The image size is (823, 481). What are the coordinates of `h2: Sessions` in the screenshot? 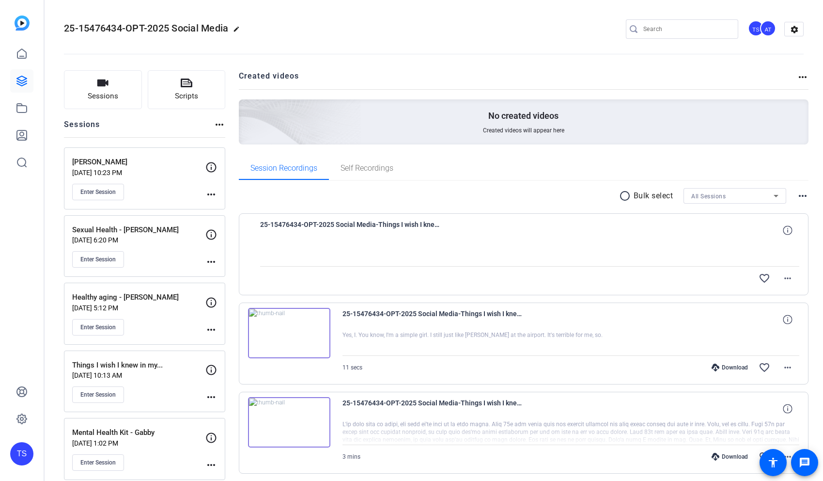 It's located at (82, 128).